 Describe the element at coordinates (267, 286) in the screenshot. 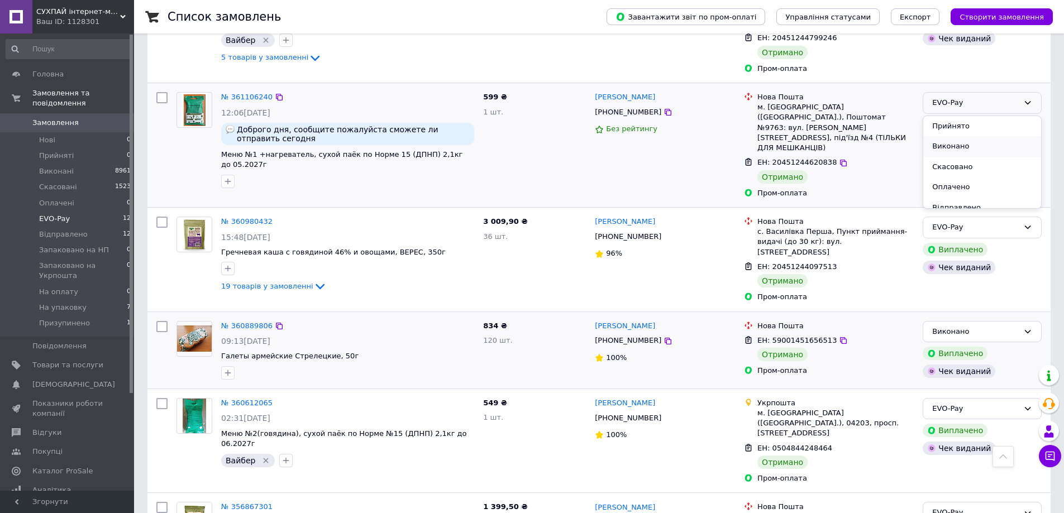

I see `span: 19 товарів у замовленні` at that location.